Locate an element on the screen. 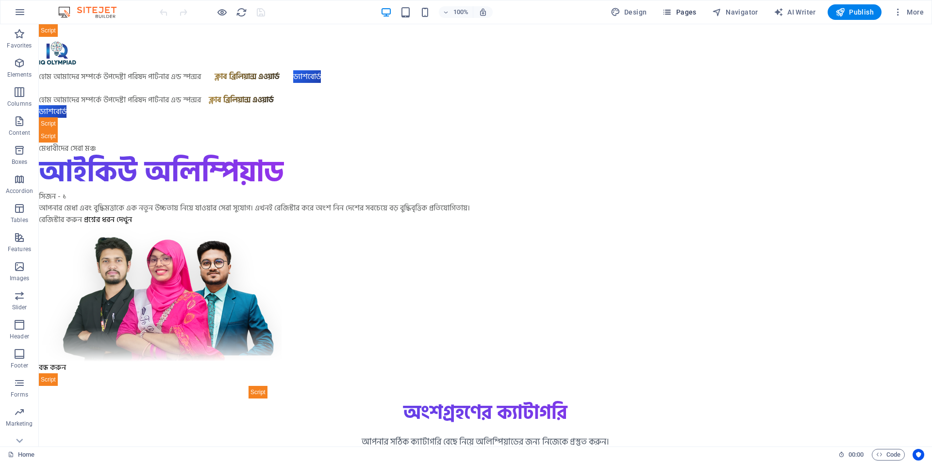 This screenshot has height=462, width=932. button: Navigator is located at coordinates (735, 12).